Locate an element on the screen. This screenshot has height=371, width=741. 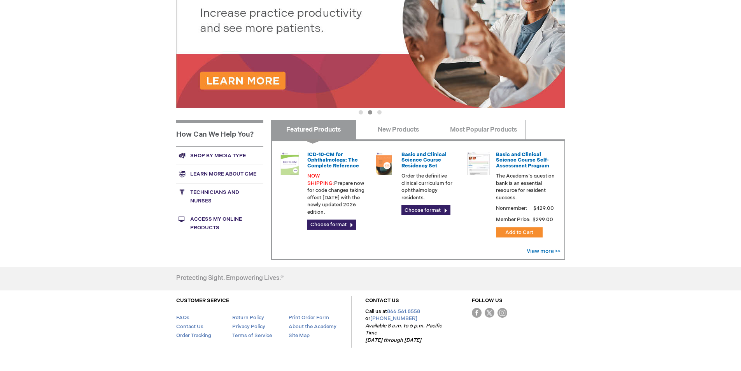
button: Add to Cart is located at coordinates (519, 232).